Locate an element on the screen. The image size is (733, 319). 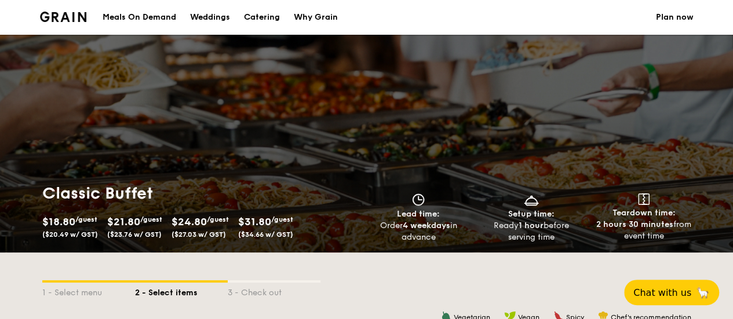
span: ($34.66 w/ GST) is located at coordinates (265, 235).